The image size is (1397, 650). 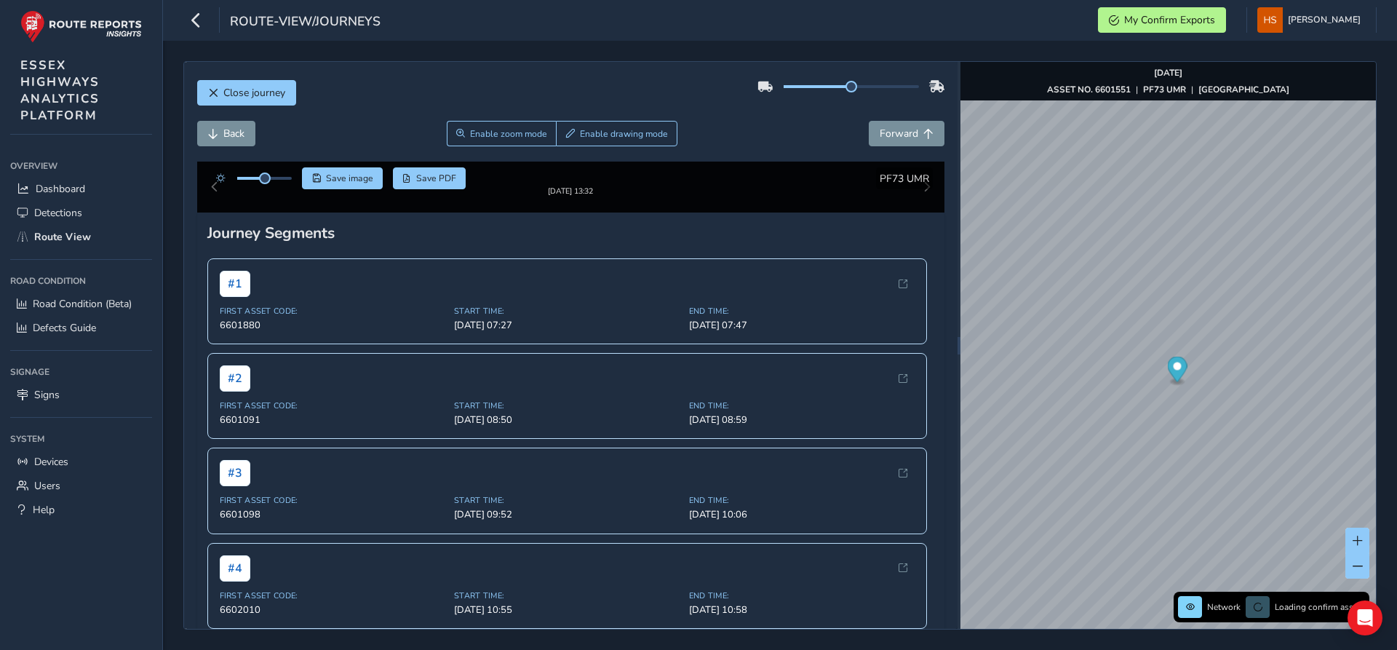 What do you see at coordinates (1320, 607) in the screenshot?
I see `span: Loading confirm assets` at bounding box center [1320, 607].